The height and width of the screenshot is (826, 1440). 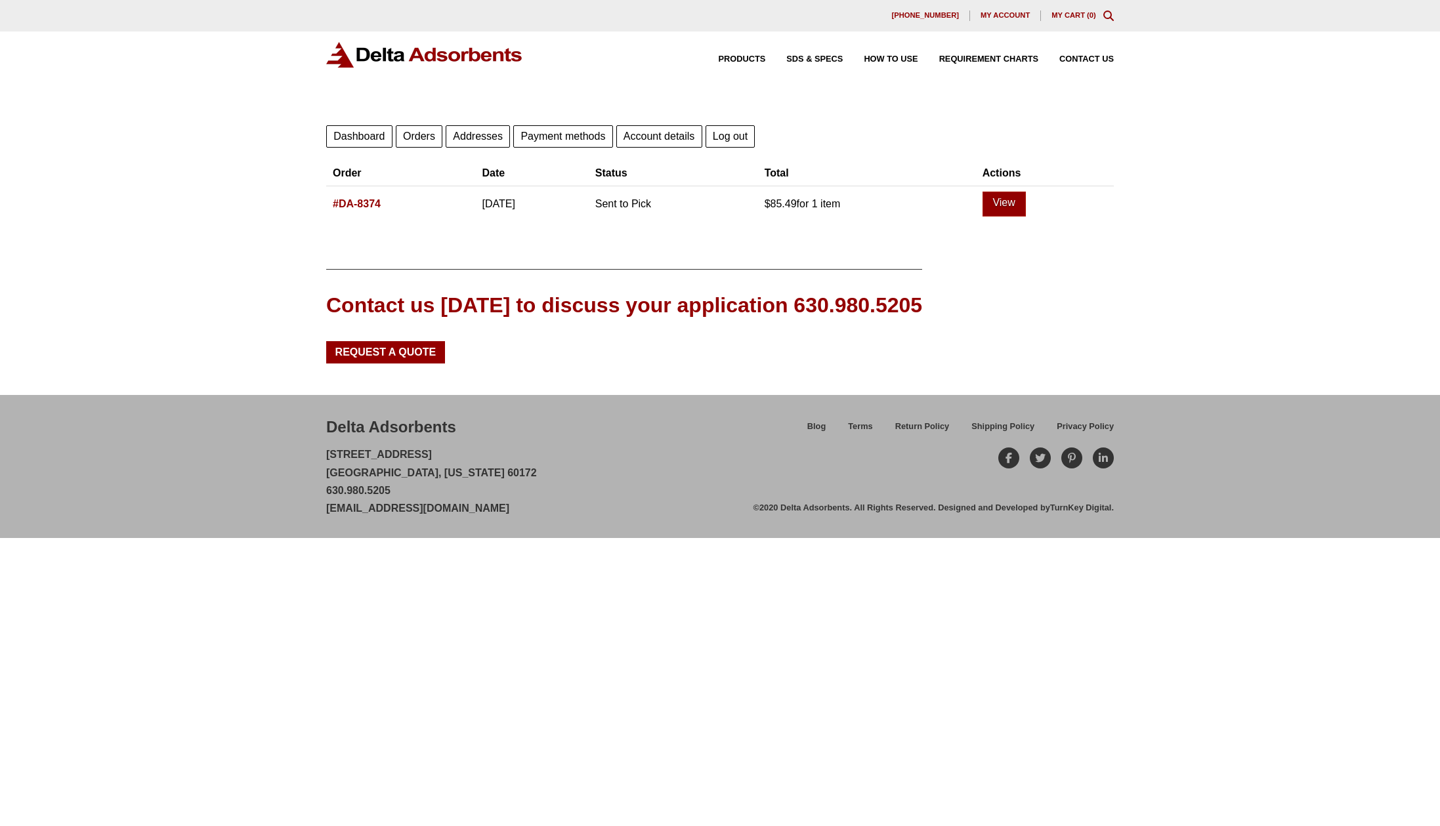 What do you see at coordinates (922, 427) in the screenshot?
I see `span: Return Policy` at bounding box center [922, 427].